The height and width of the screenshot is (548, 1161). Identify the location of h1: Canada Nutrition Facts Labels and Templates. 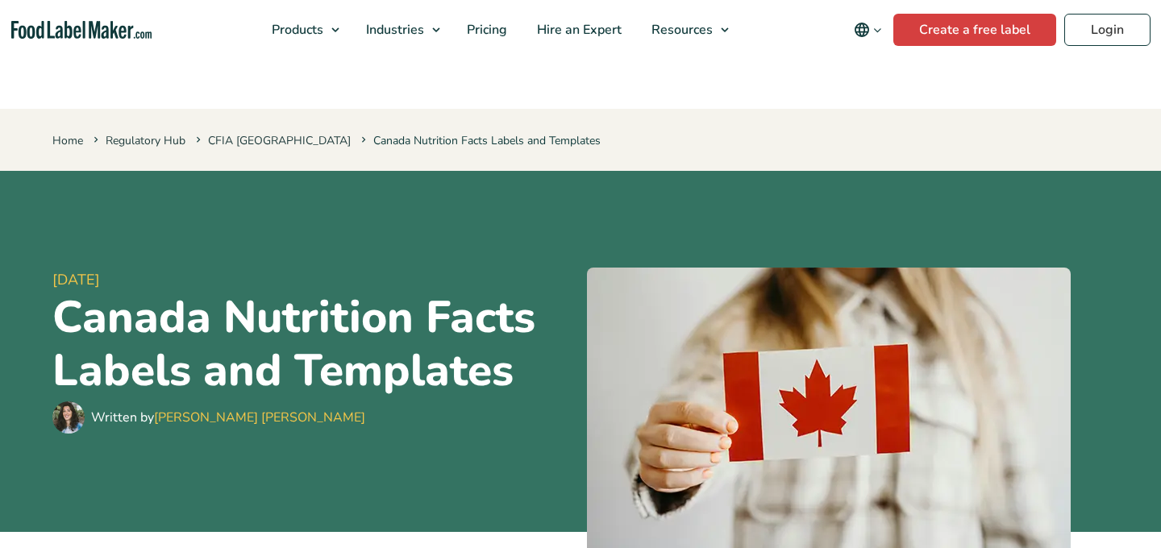
(313, 344).